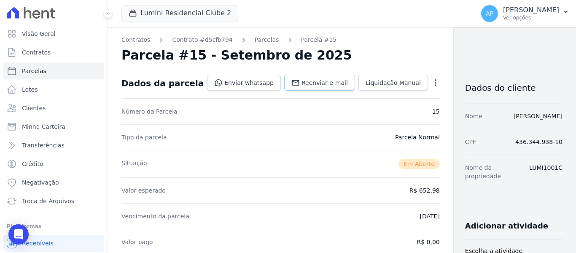 Image resolution: width=576 pixels, height=253 pixels. What do you see at coordinates (43, 127) in the screenshot?
I see `span: Minha Carteira` at bounding box center [43, 127].